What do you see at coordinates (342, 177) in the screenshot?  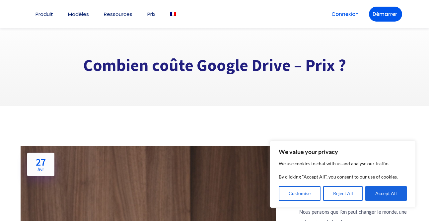 I see `p: By clicking "Accept All", you consent to our use of cookies.` at bounding box center [342, 177].